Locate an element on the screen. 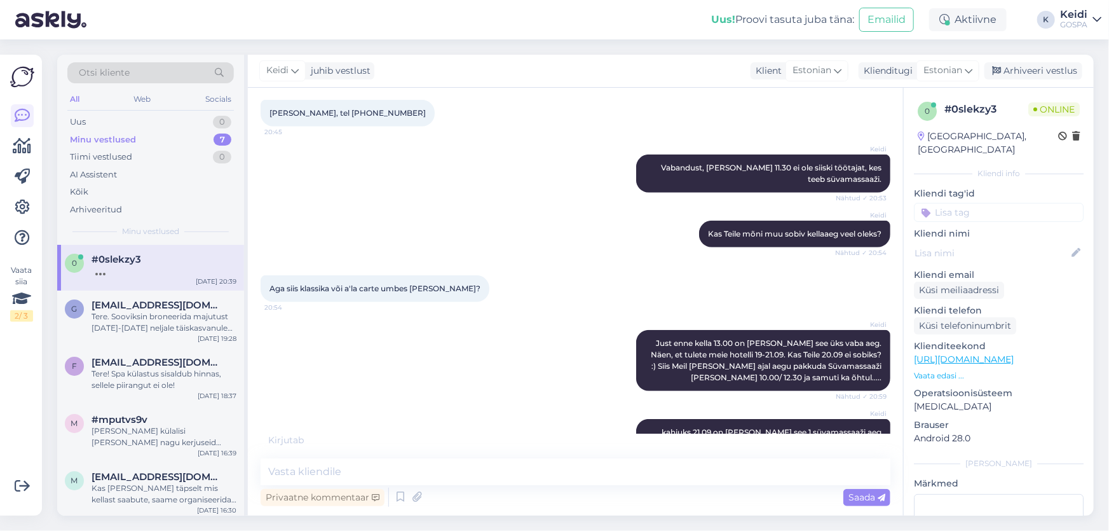  div: Tiimi vestlused is located at coordinates (101, 157).